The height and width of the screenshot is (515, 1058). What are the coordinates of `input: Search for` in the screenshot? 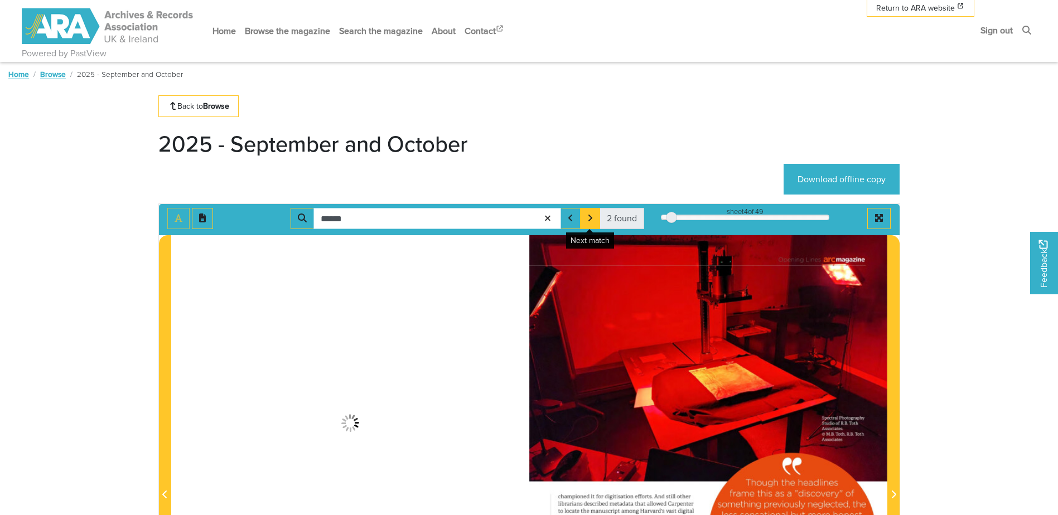 It's located at (437, 219).